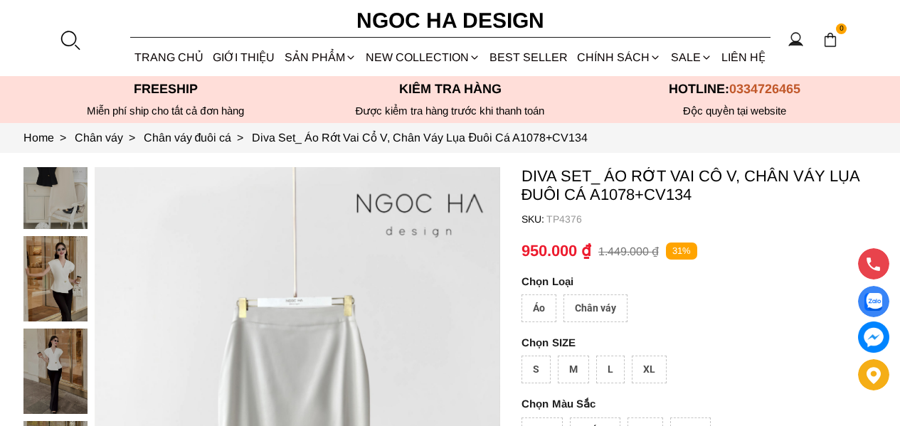 This screenshot has height=426, width=900. What do you see at coordinates (610, 369) in the screenshot?
I see `div: L` at bounding box center [610, 369].